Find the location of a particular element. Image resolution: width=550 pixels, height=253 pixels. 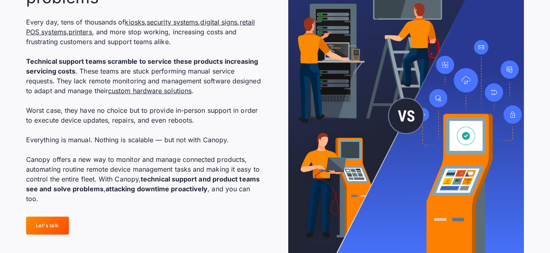

strong: attacking downtime proactively is located at coordinates (157, 188).